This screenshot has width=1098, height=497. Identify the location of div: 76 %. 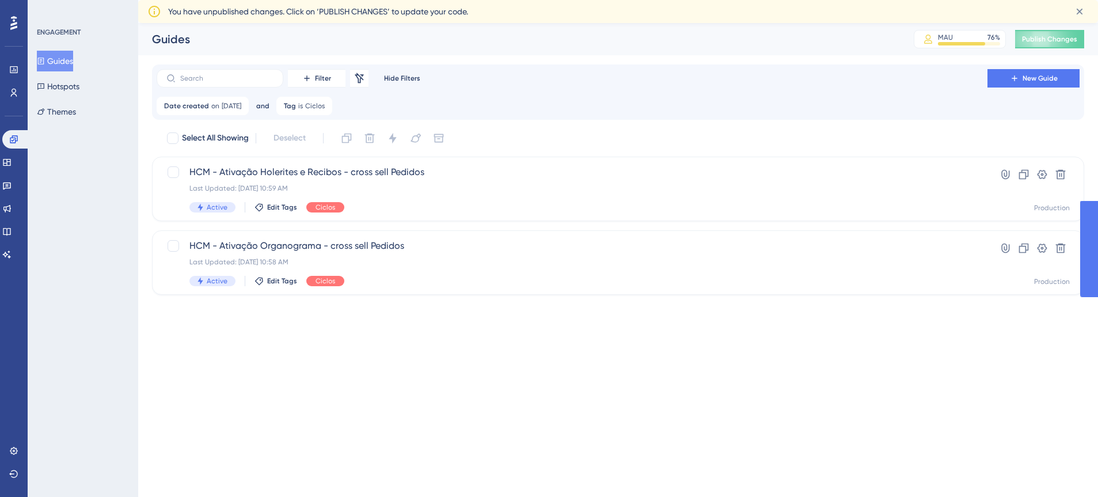
(994, 37).